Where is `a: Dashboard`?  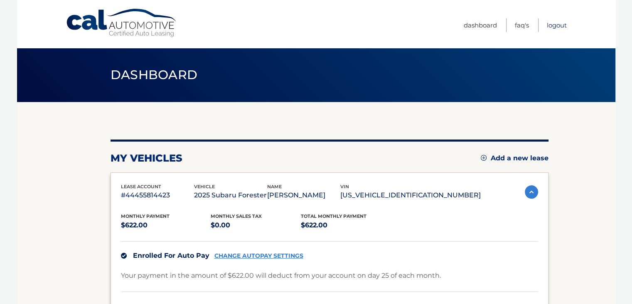
a: Dashboard is located at coordinates (481, 25).